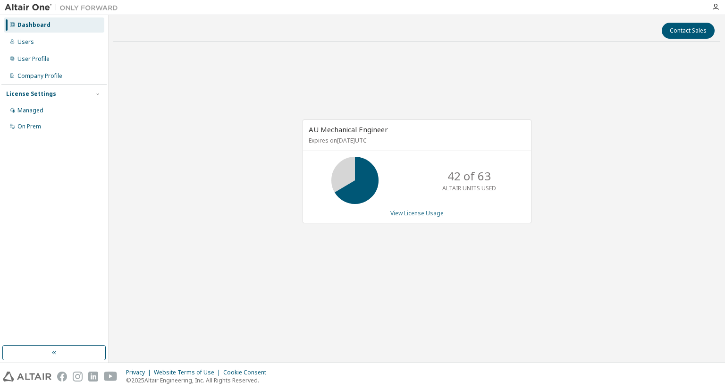 The width and height of the screenshot is (725, 390). I want to click on div: Privacy, so click(140, 372).